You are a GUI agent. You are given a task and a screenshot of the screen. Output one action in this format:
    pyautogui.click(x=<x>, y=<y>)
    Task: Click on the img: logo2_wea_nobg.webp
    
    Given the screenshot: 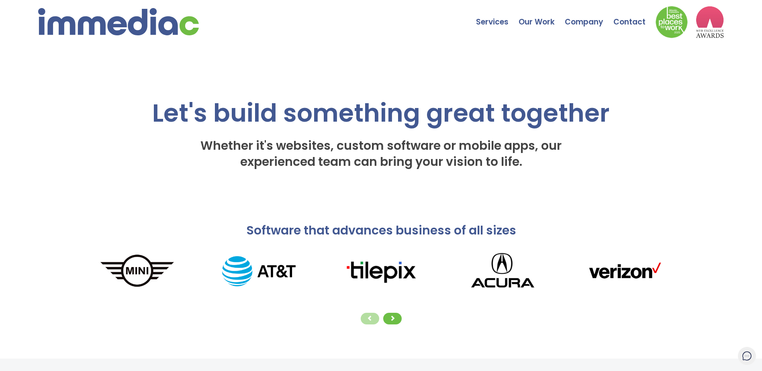 What is the action you would take?
    pyautogui.click(x=710, y=22)
    